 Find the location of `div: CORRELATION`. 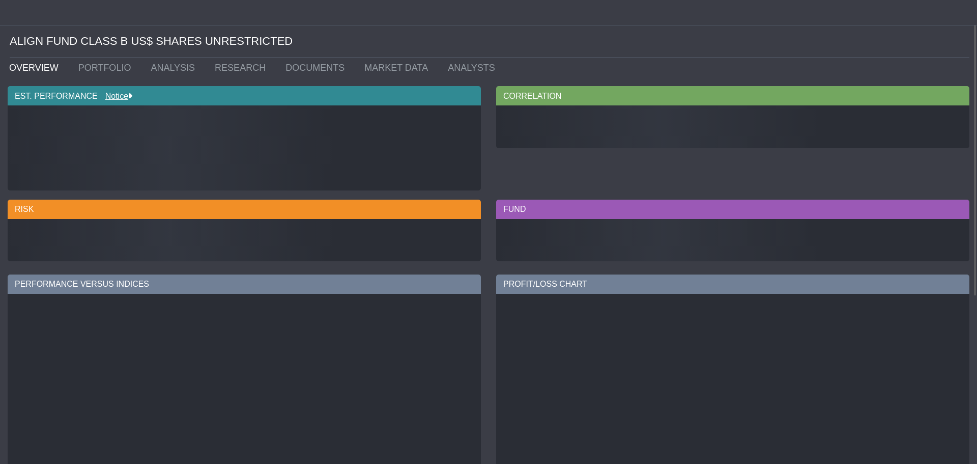

div: CORRELATION is located at coordinates (733, 96).